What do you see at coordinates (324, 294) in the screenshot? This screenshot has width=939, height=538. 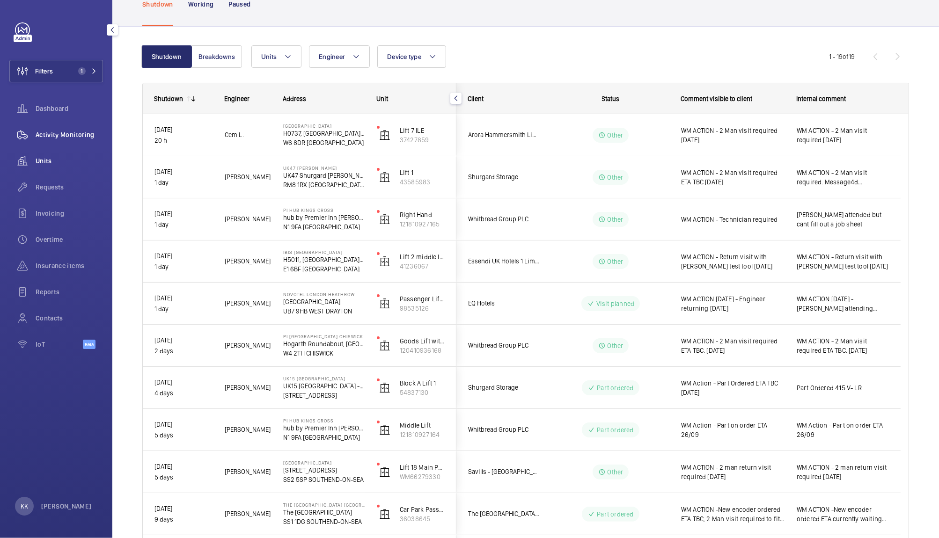 I see `p: NOVOTEL LONDON HEATHROW` at bounding box center [324, 294].